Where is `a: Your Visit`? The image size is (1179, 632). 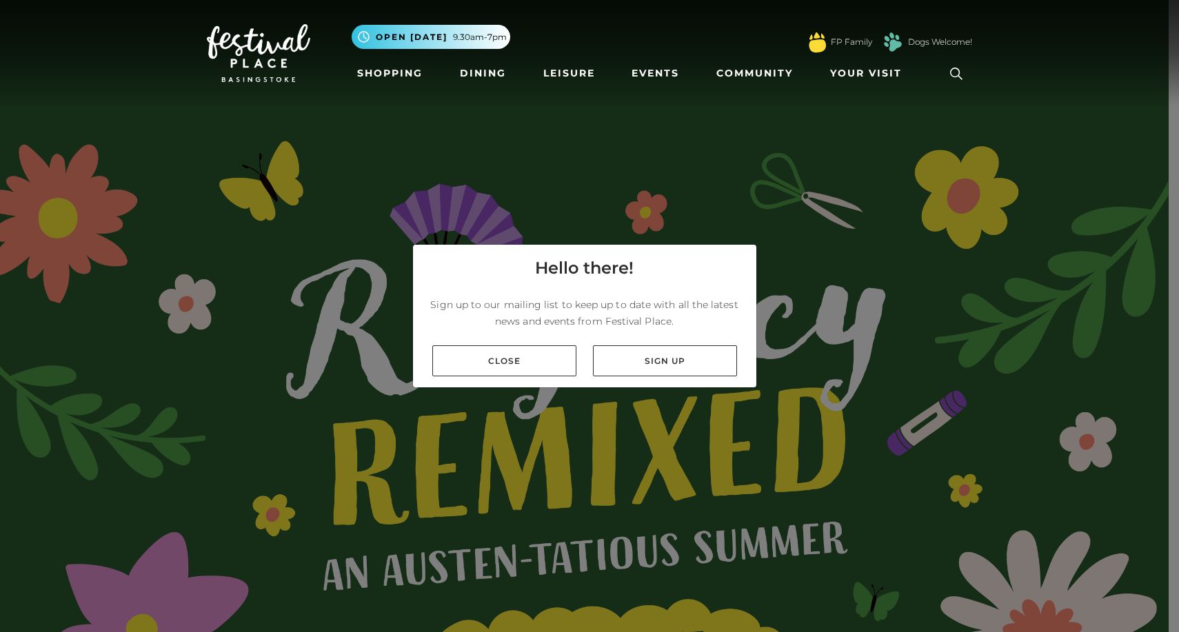
a: Your Visit is located at coordinates (870, 73).